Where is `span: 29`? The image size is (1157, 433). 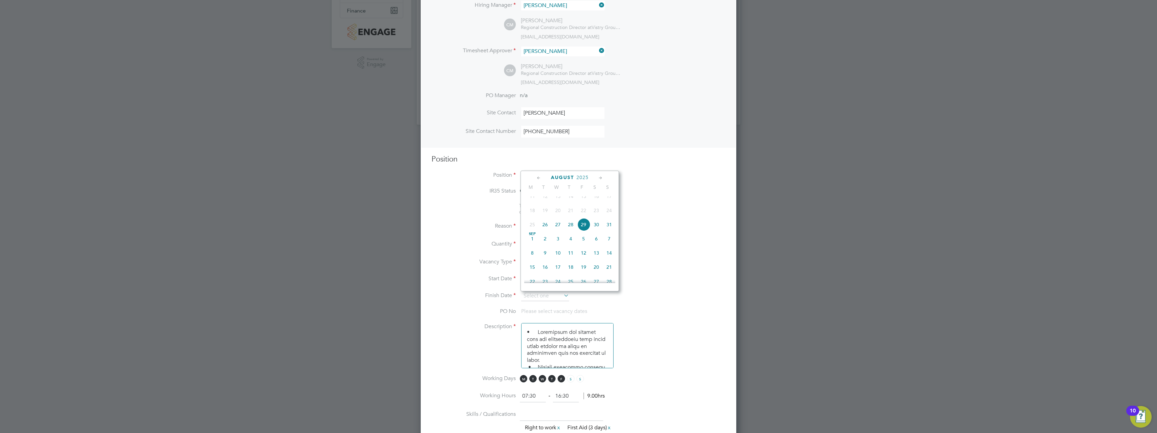
span: 29 is located at coordinates (583, 224).